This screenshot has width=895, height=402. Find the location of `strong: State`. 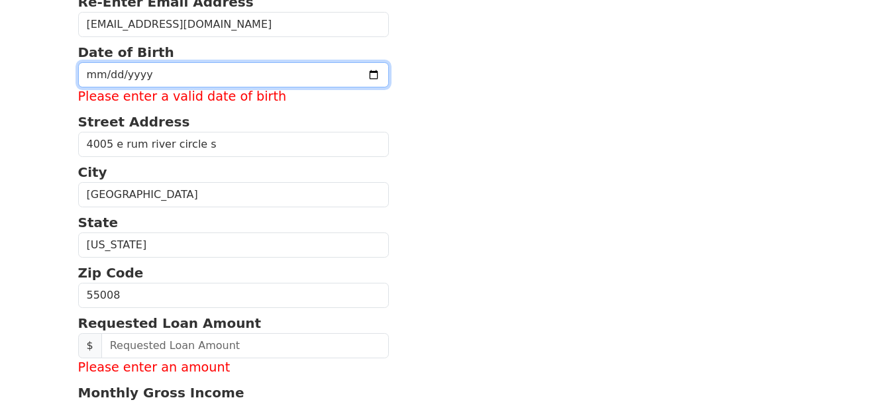

strong: State is located at coordinates (98, 223).